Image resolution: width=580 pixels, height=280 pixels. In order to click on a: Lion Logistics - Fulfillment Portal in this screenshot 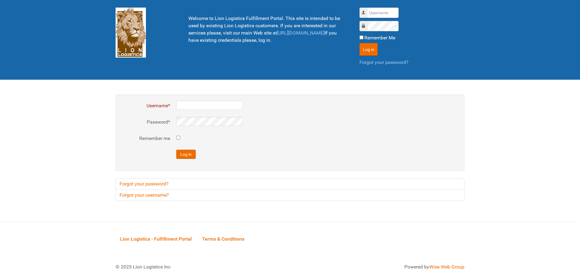, I will do `click(156, 239)`.